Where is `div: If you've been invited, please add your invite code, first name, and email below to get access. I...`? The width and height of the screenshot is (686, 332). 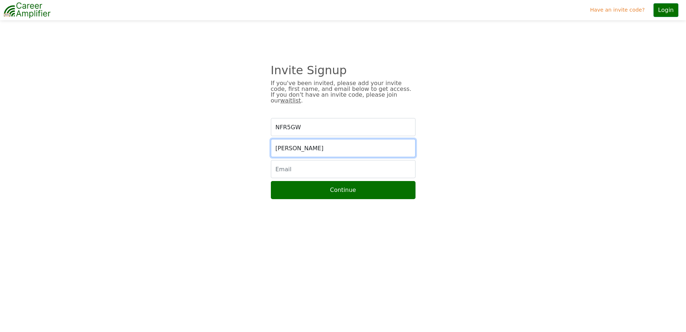 div: If you've been invited, please add your invite code, first name, and email below to get access. I... is located at coordinates (343, 92).